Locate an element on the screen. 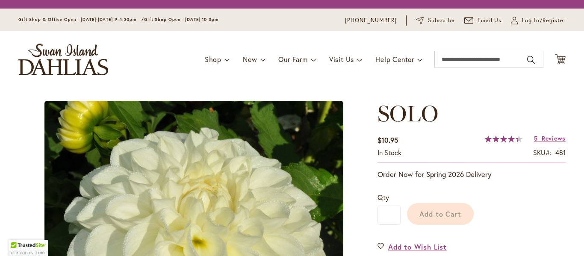  a: Add to Wish List is located at coordinates (412, 247).